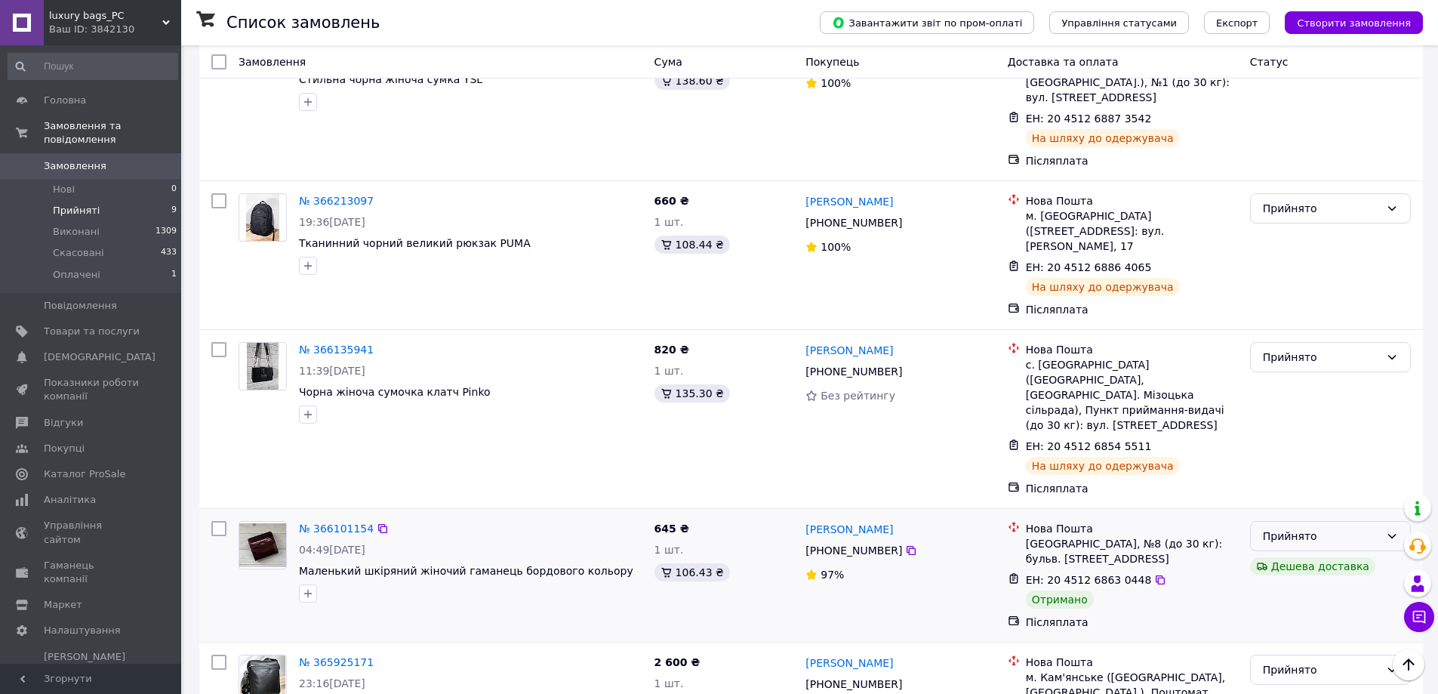 The image size is (1438, 694). Describe the element at coordinates (336, 349) in the screenshot. I see `a: № 366135941` at that location.